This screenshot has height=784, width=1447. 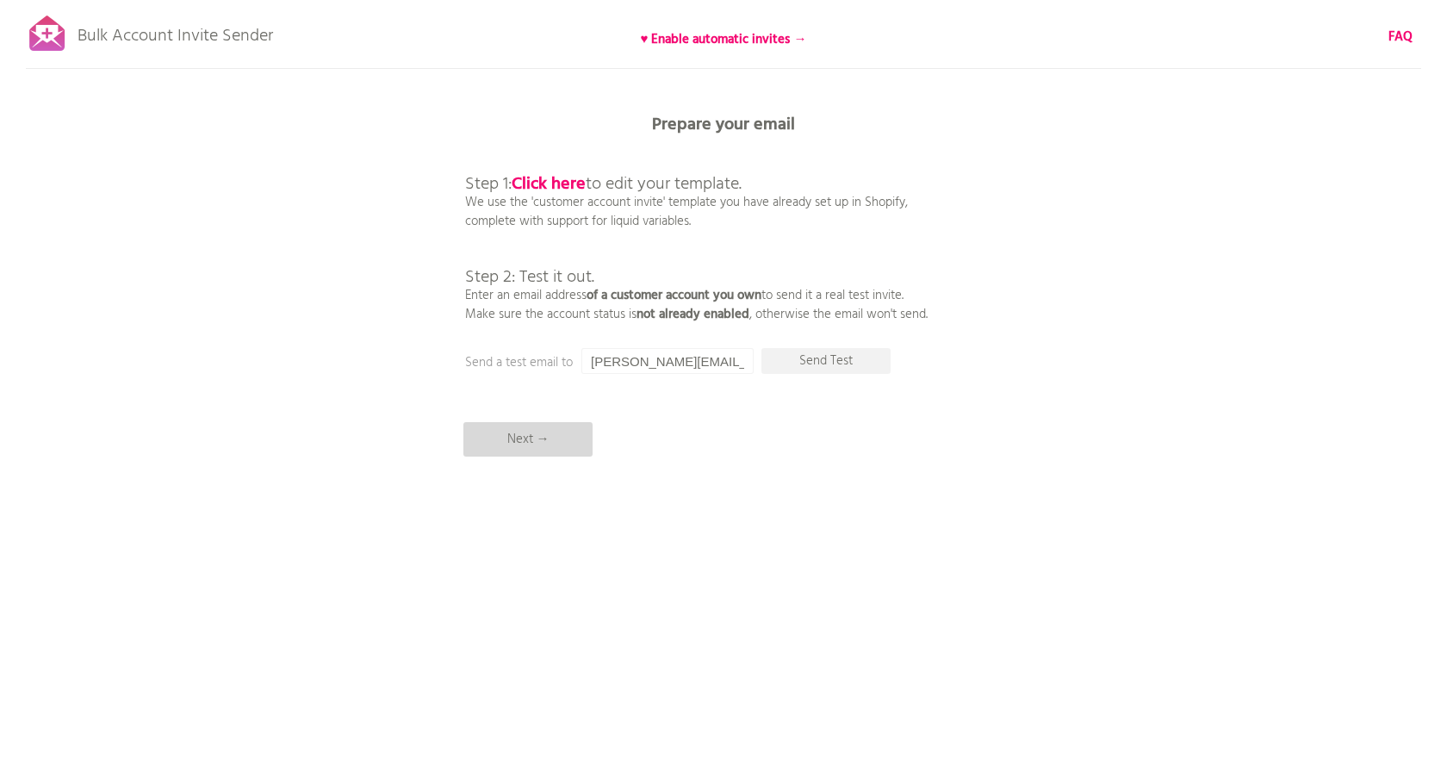 I want to click on a: FAQ, so click(x=1401, y=37).